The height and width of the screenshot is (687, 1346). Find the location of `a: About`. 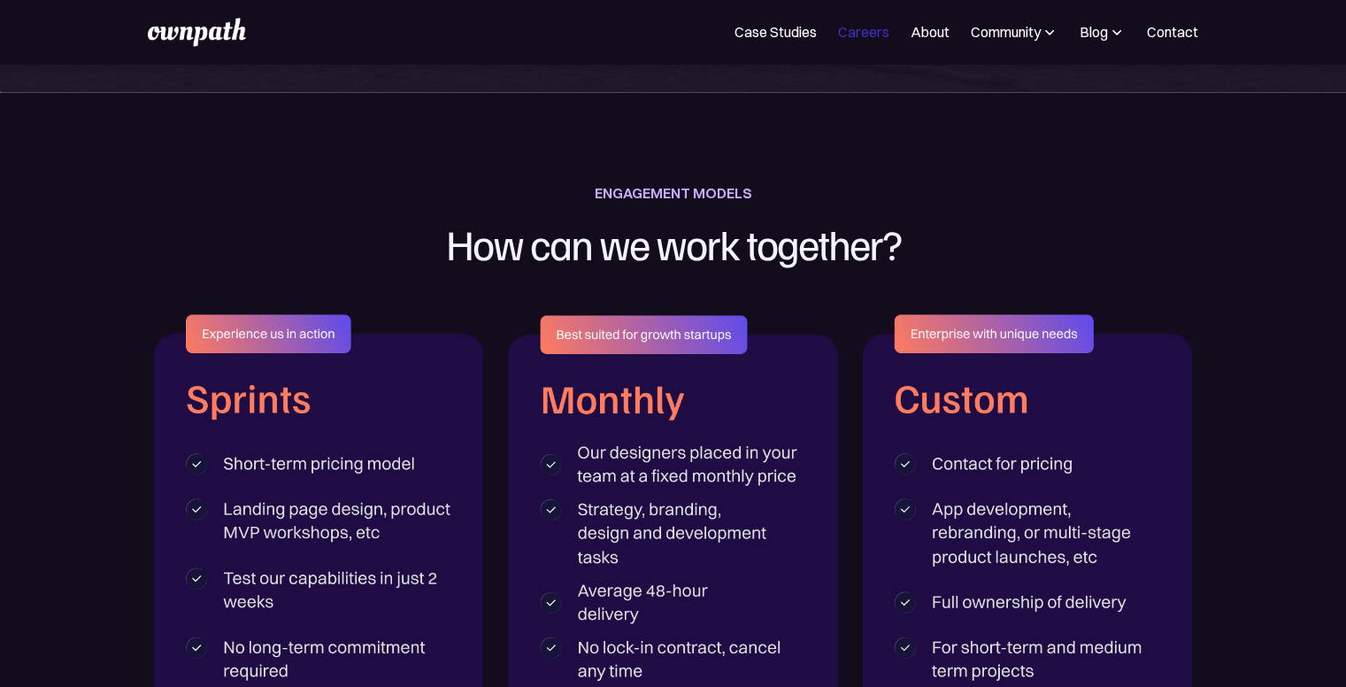

a: About is located at coordinates (930, 32).